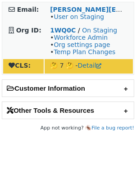 This screenshot has width=136, height=185. What do you see at coordinates (89, 66) in the screenshot?
I see `td: 🤔 7 🤔 -` at bounding box center [89, 66].